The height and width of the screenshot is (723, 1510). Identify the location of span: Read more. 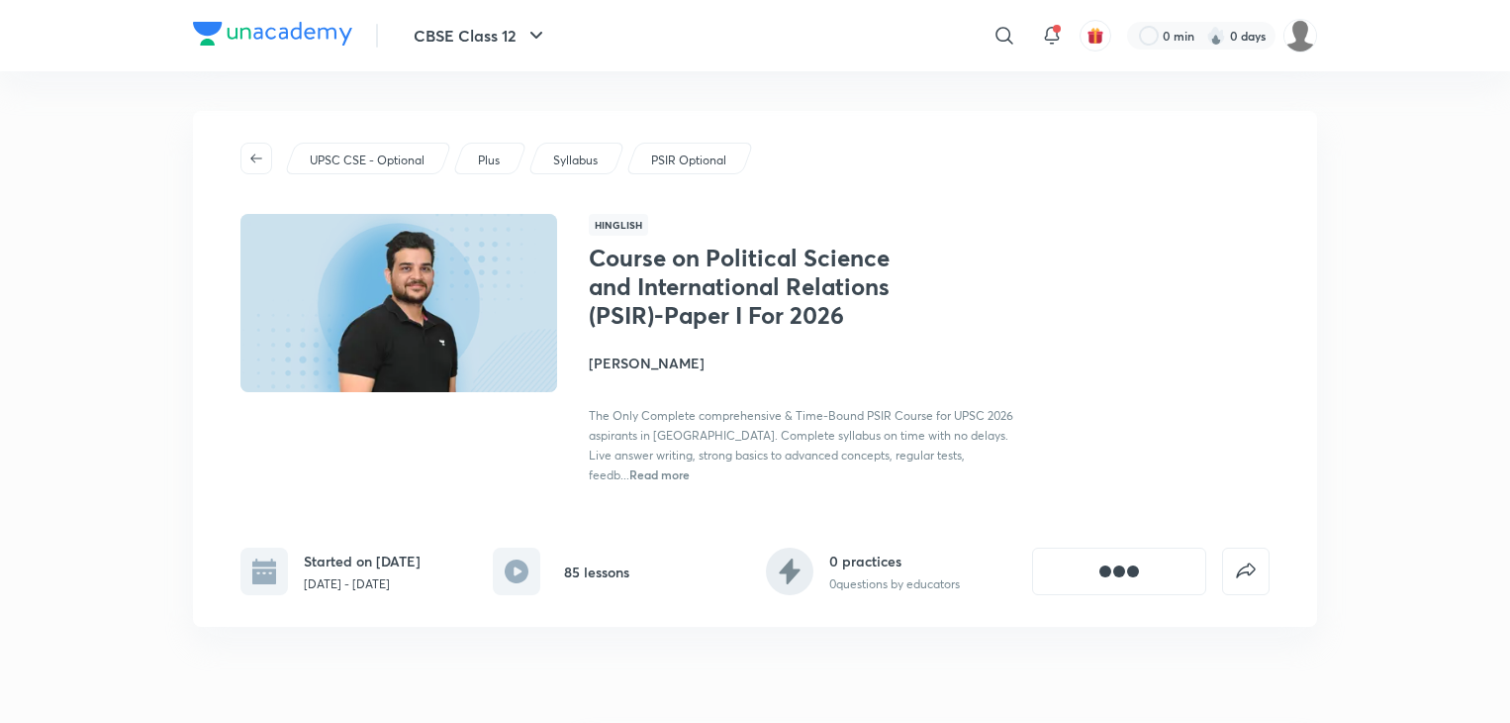
(659, 474).